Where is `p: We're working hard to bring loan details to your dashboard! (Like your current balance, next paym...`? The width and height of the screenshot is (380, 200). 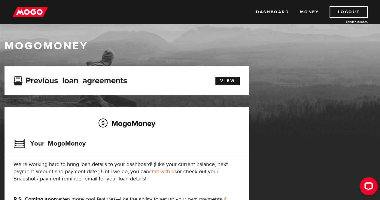
p: We're working hard to bring loan details to your dashboard! (Like your current balance, next paym... is located at coordinates (126, 171).